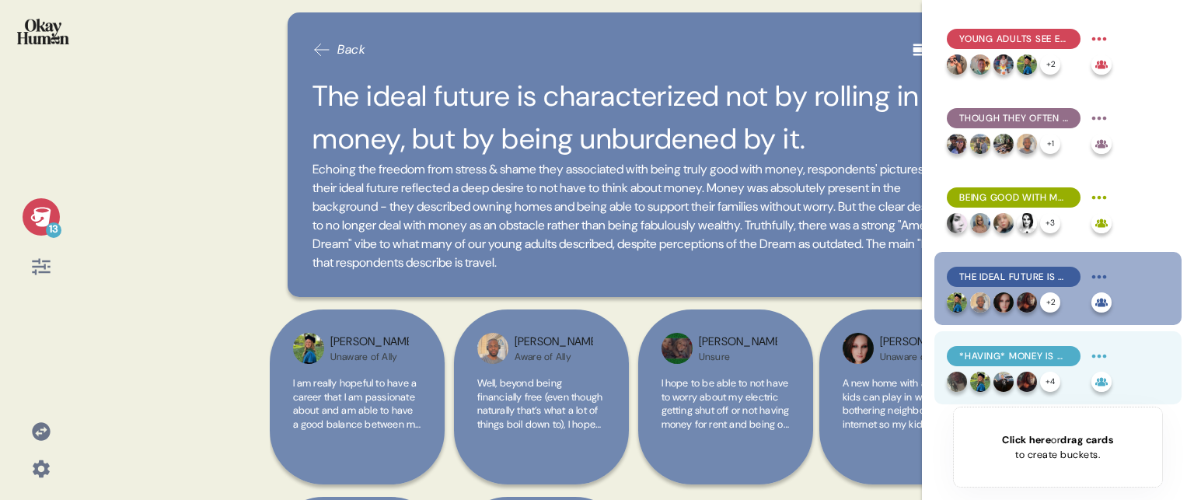 The height and width of the screenshot is (500, 1194). Describe the element at coordinates (1004, 382) in the screenshot. I see `img: profilepic_9123261877723696.jpg` at that location.